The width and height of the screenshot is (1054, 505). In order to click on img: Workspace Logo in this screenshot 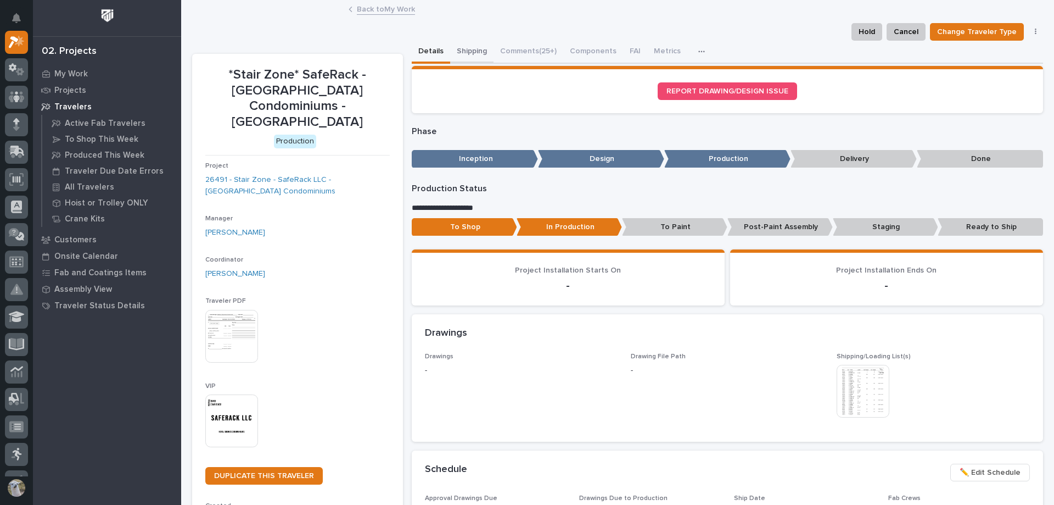, I will do `click(107, 15)`.